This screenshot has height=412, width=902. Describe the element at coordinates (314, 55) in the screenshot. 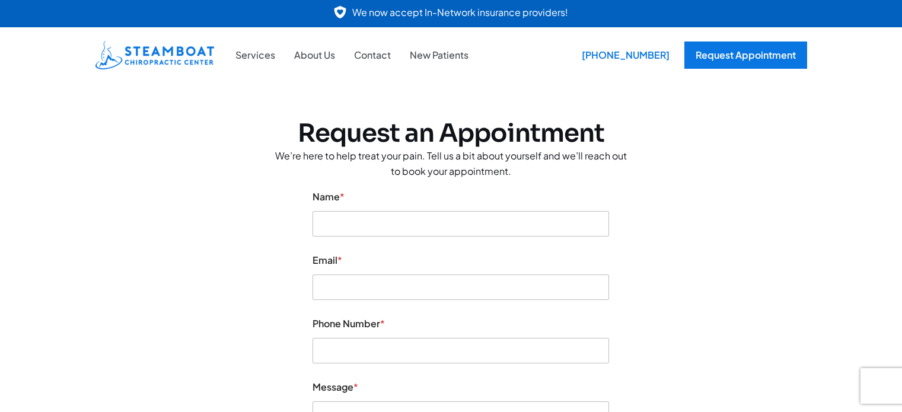

I see `a: About Us` at that location.